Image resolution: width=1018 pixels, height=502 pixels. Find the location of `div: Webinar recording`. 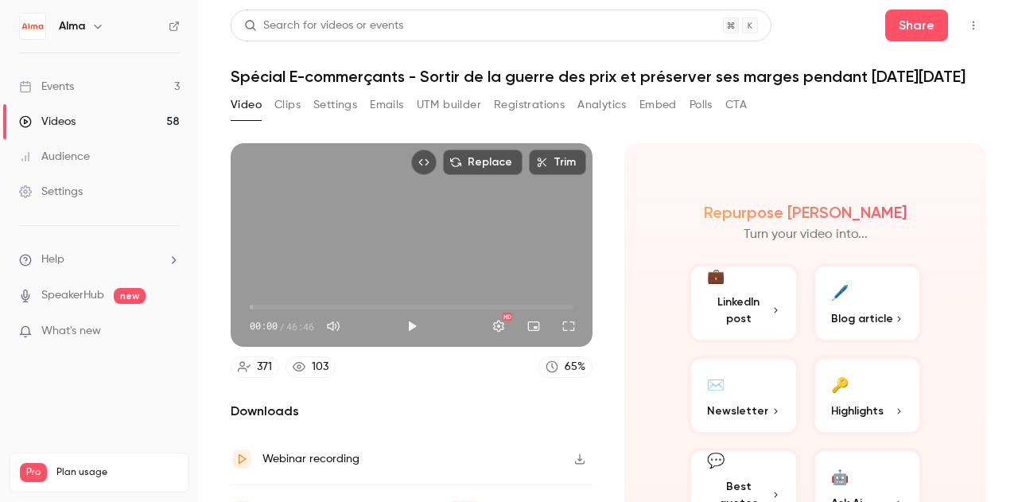

div: Webinar recording is located at coordinates (311, 459).